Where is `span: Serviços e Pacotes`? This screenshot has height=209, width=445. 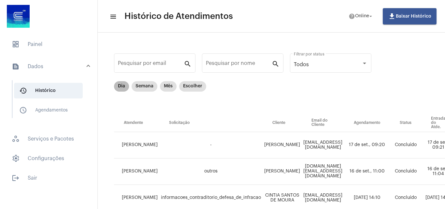 span: Serviços e Pacotes is located at coordinates (49, 139).